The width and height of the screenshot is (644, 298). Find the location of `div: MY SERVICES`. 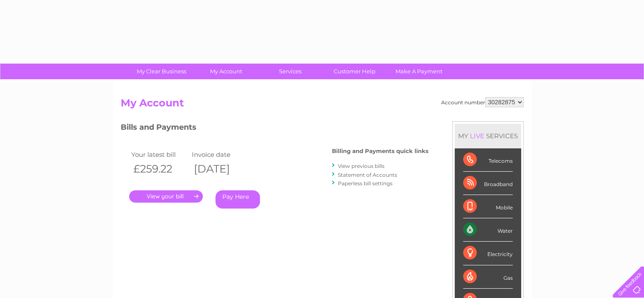

div: MY SERVICES is located at coordinates (488, 136).